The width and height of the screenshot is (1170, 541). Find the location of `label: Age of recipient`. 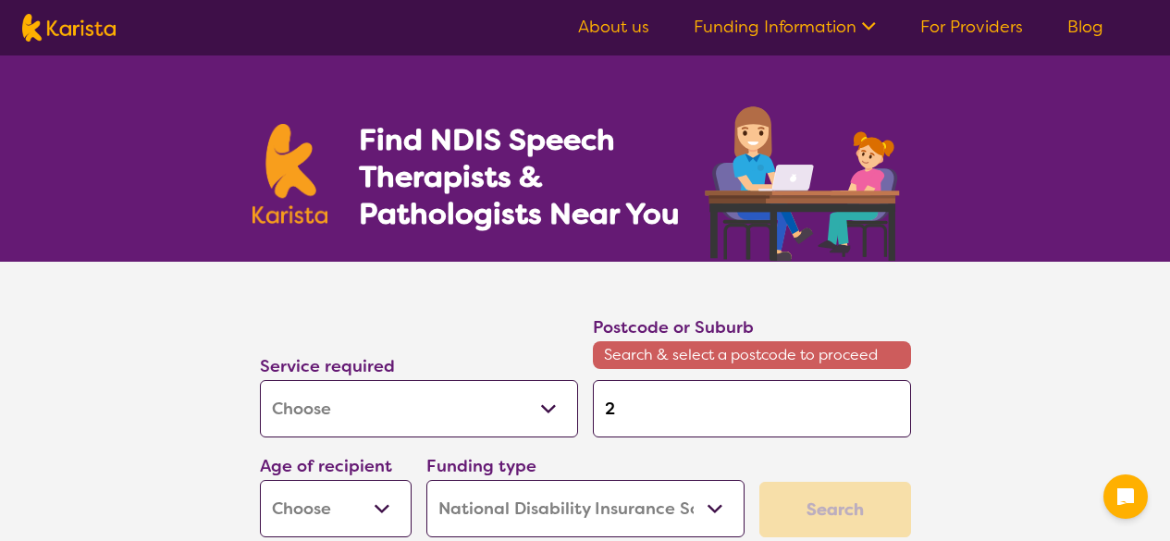

label: Age of recipient is located at coordinates (326, 466).